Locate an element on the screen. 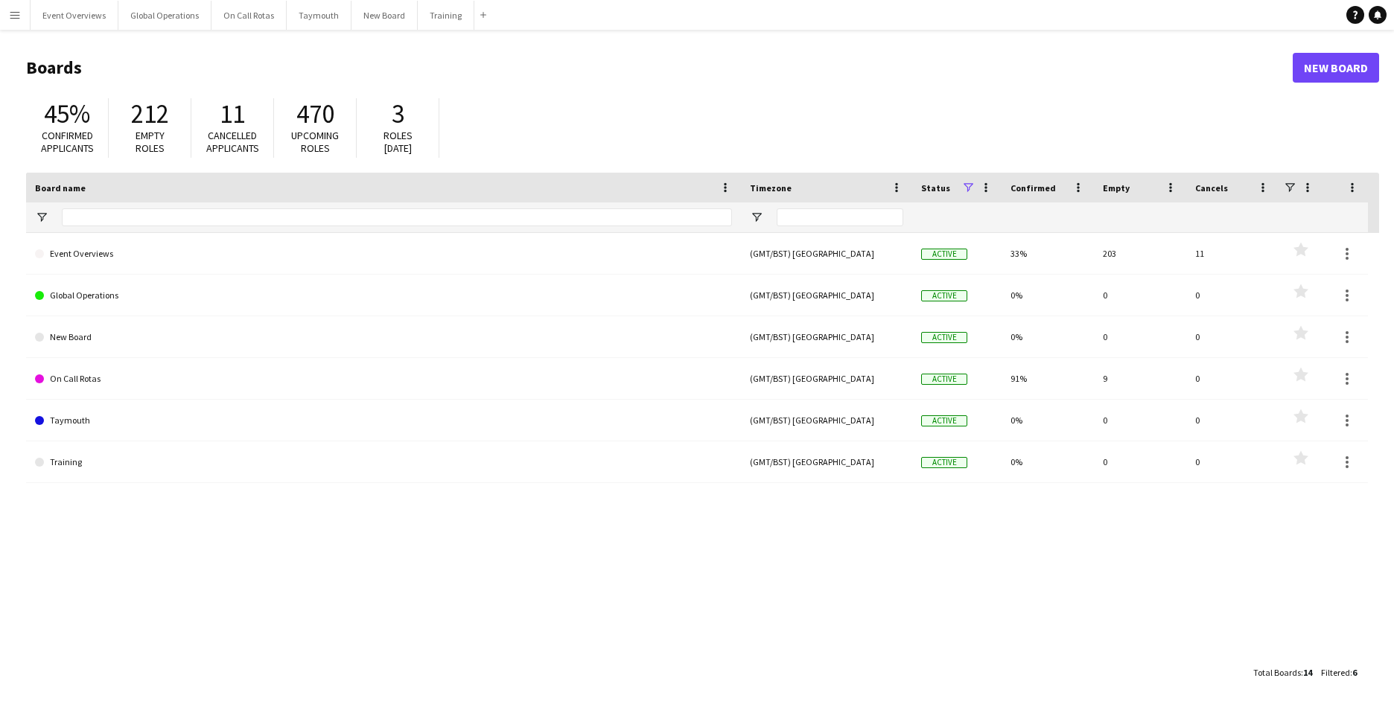 This screenshot has width=1394, height=710. span: Board name is located at coordinates (60, 188).